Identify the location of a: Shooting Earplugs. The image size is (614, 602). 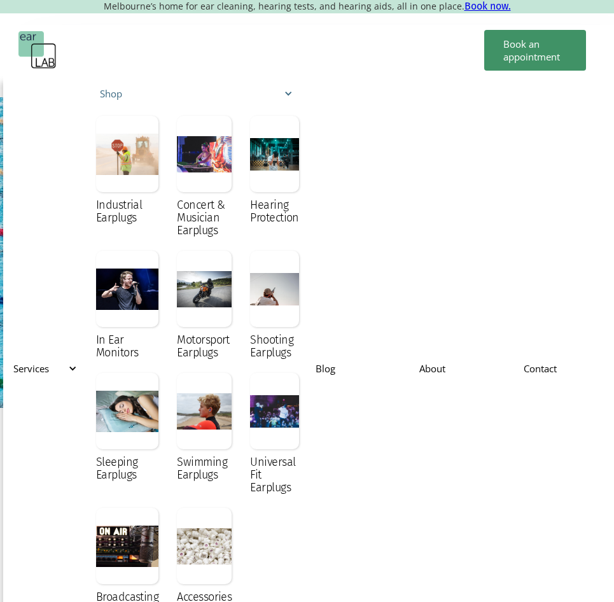
(274, 306).